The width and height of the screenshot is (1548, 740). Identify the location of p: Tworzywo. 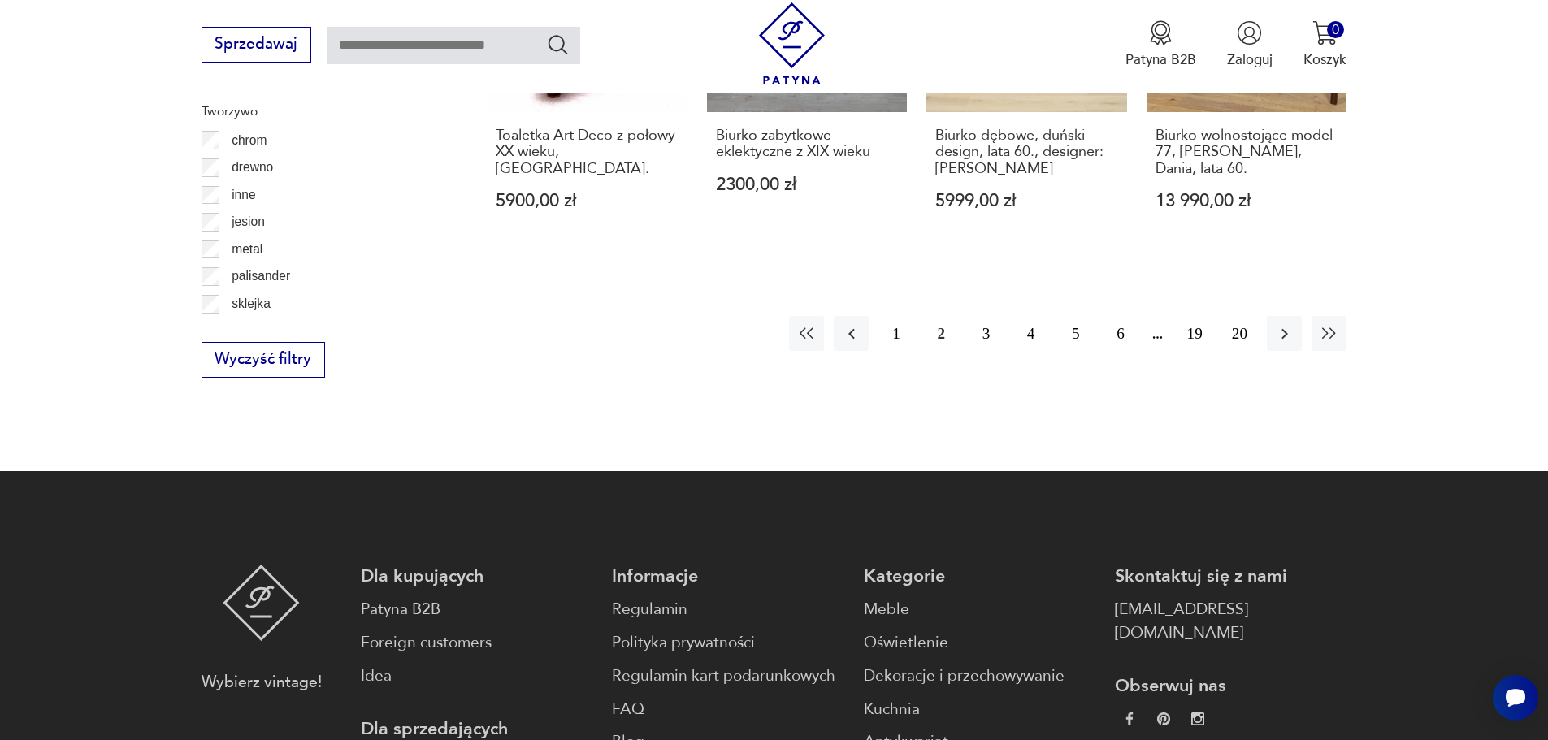
(321, 111).